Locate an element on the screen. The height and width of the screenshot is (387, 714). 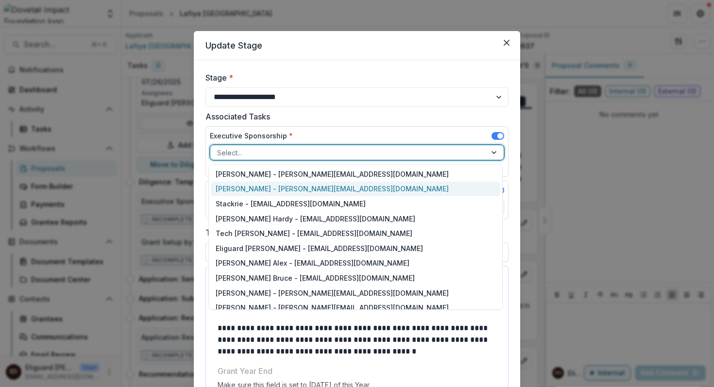
label: Associated Tasks is located at coordinates (354, 117).